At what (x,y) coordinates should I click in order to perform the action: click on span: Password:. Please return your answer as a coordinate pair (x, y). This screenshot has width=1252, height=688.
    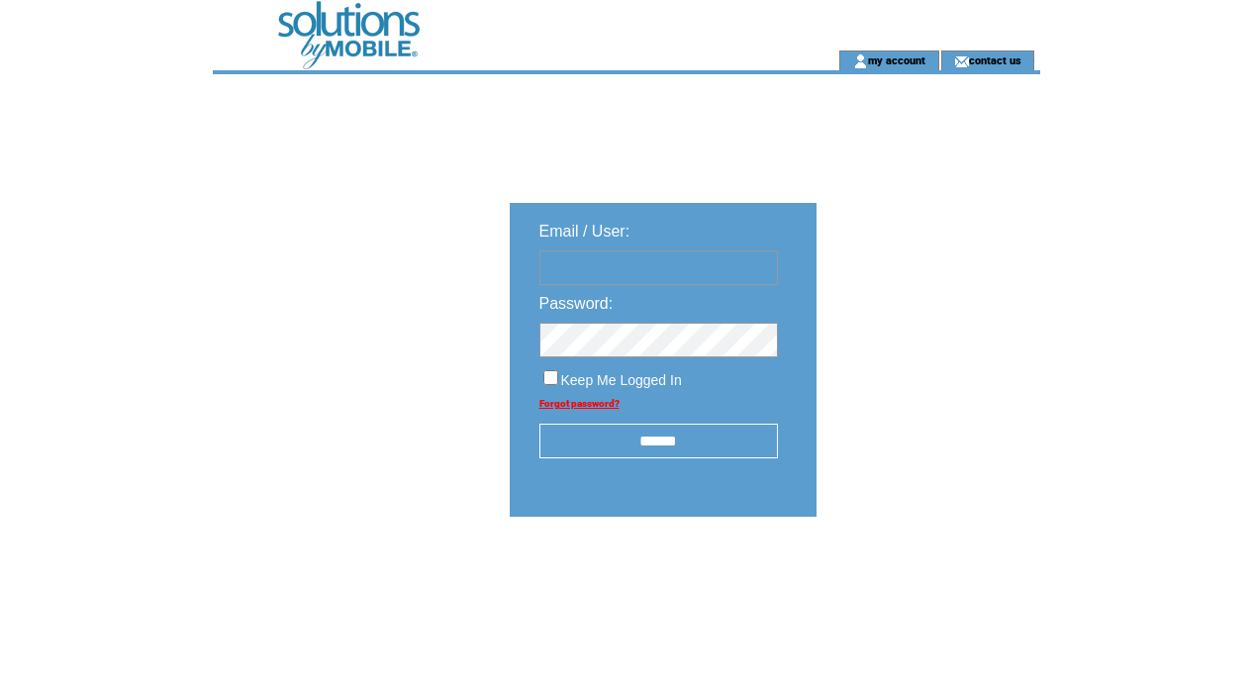
    Looking at the image, I should click on (576, 303).